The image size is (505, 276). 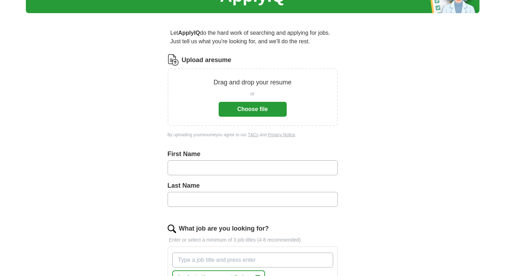 I want to click on p: Drag and drop your resume, so click(x=252, y=82).